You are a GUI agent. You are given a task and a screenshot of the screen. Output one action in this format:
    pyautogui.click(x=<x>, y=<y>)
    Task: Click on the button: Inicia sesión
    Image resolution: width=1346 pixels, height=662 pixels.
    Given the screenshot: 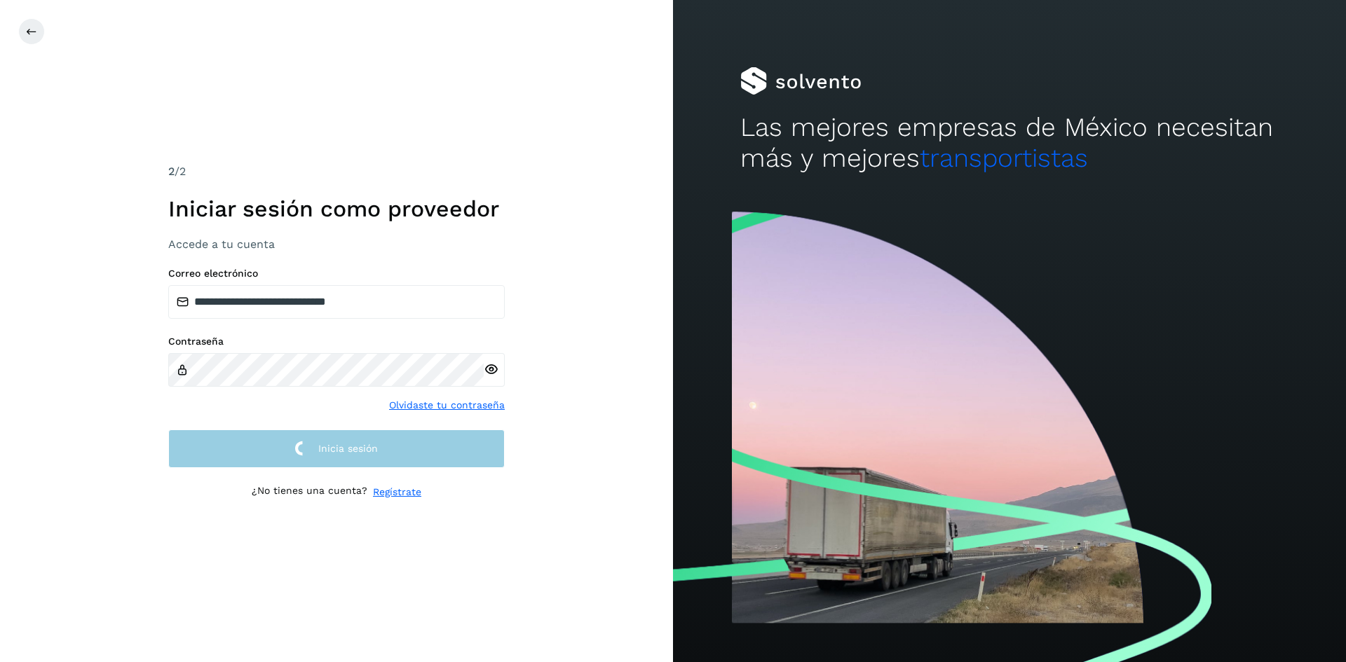 What is the action you would take?
    pyautogui.click(x=337, y=449)
    